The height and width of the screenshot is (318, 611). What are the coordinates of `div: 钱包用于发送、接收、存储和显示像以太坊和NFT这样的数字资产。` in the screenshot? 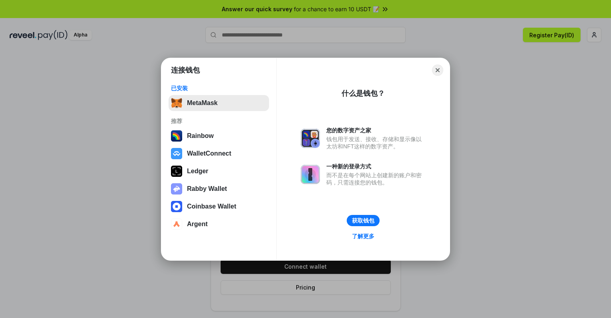 It's located at (376, 143).